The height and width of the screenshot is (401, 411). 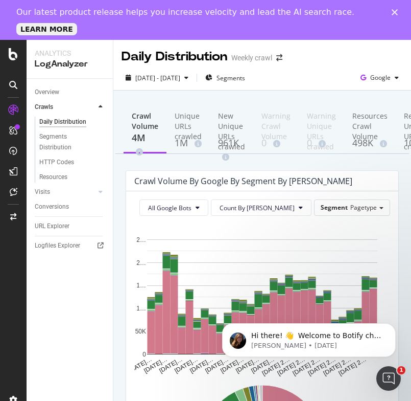 What do you see at coordinates (257, 207) in the screenshot?
I see `span: Count By Day` at bounding box center [257, 207].